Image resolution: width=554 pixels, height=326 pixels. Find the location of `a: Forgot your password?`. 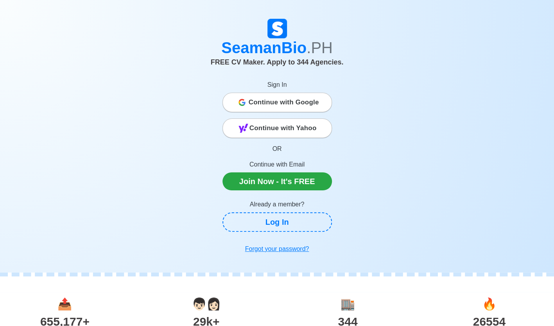

a: Forgot your password? is located at coordinates (277, 249).